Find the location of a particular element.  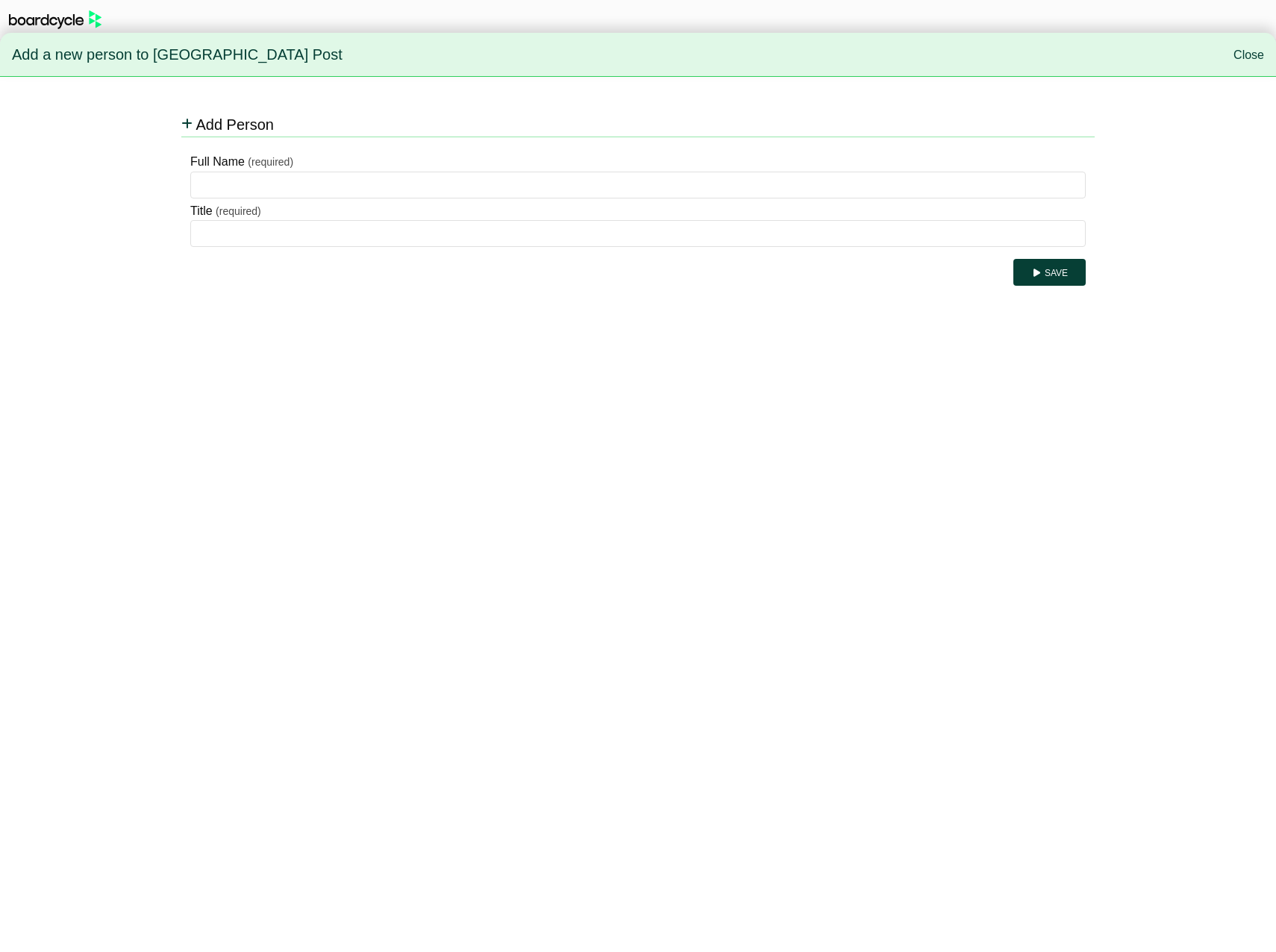

label: Full Name is located at coordinates (217, 162).